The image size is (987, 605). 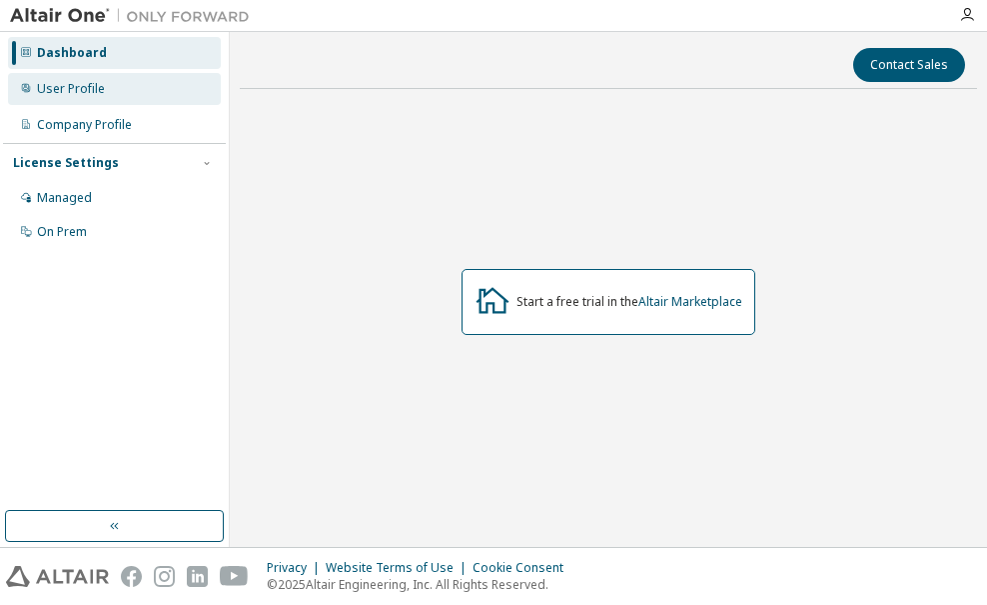 I want to click on div: Privacy, so click(x=296, y=568).